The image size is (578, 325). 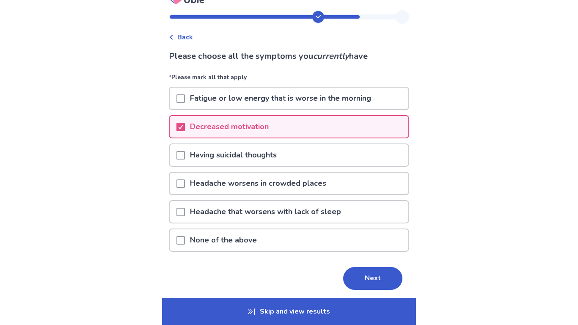 I want to click on p: Headache worsens in crowded places, so click(x=258, y=183).